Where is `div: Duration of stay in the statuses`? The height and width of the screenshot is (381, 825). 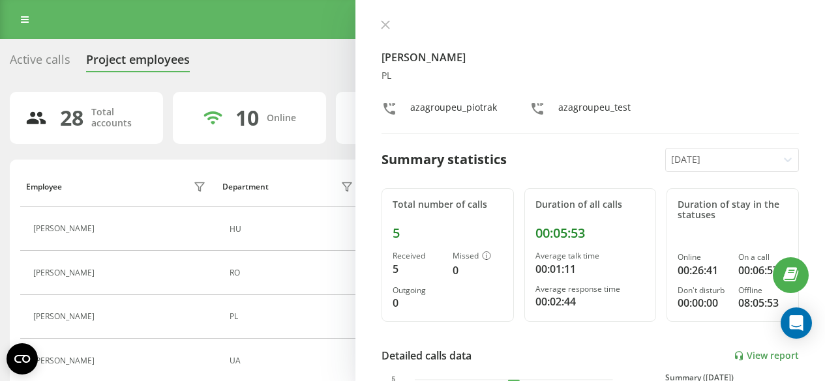 div: Duration of stay in the statuses is located at coordinates (732, 211).